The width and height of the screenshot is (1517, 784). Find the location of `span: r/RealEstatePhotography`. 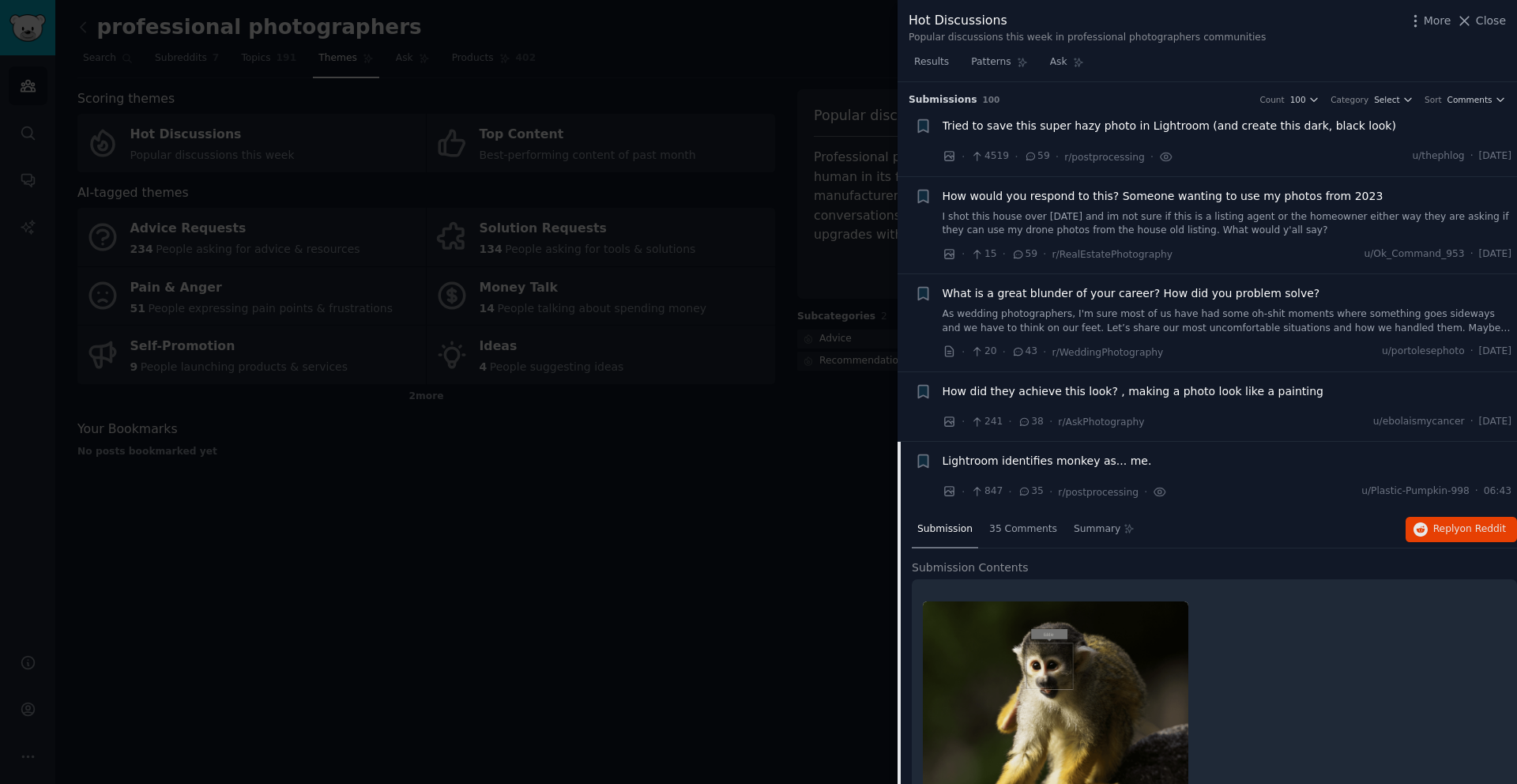

span: r/RealEstatePhotography is located at coordinates (1112, 255).